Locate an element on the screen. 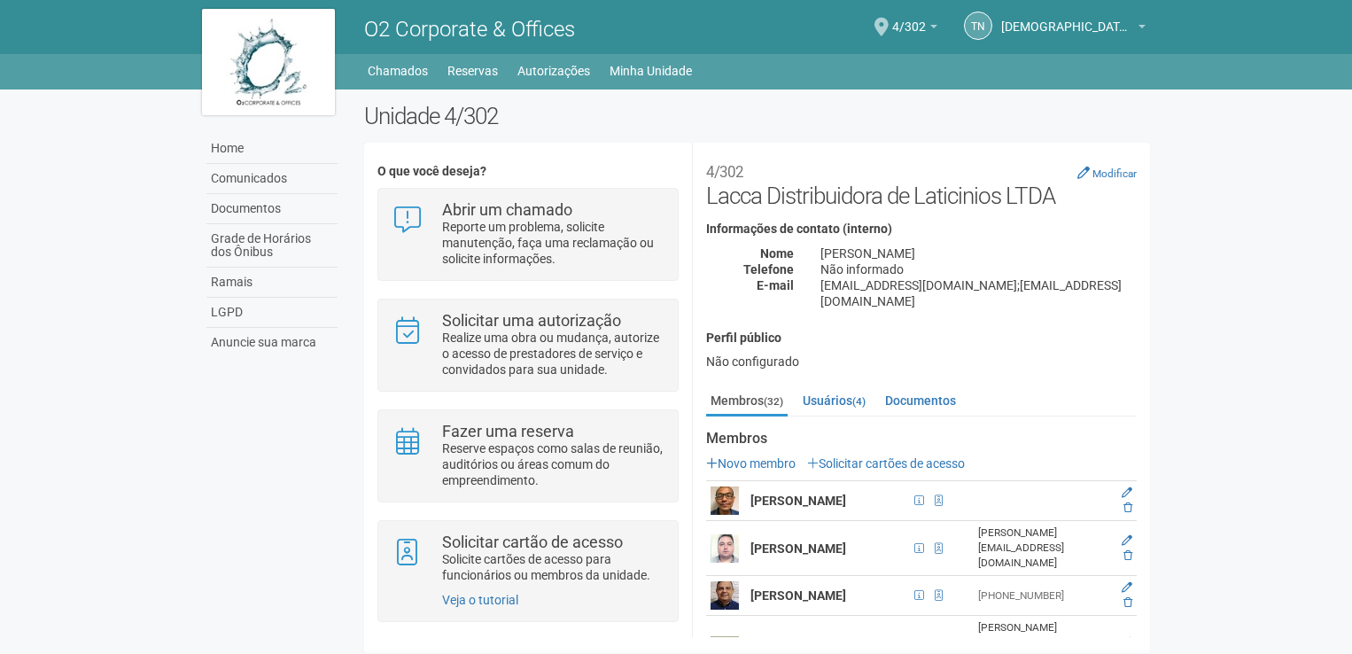 This screenshot has width=1352, height=654. span: THAIS NOBREGA LUNGUINHO is located at coordinates (1068, 18).